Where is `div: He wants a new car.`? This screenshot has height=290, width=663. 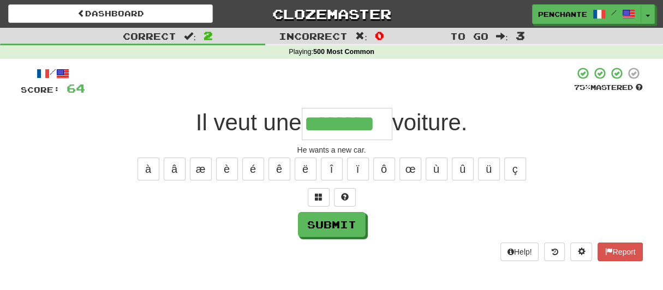 div: He wants a new car. is located at coordinates (332, 150).